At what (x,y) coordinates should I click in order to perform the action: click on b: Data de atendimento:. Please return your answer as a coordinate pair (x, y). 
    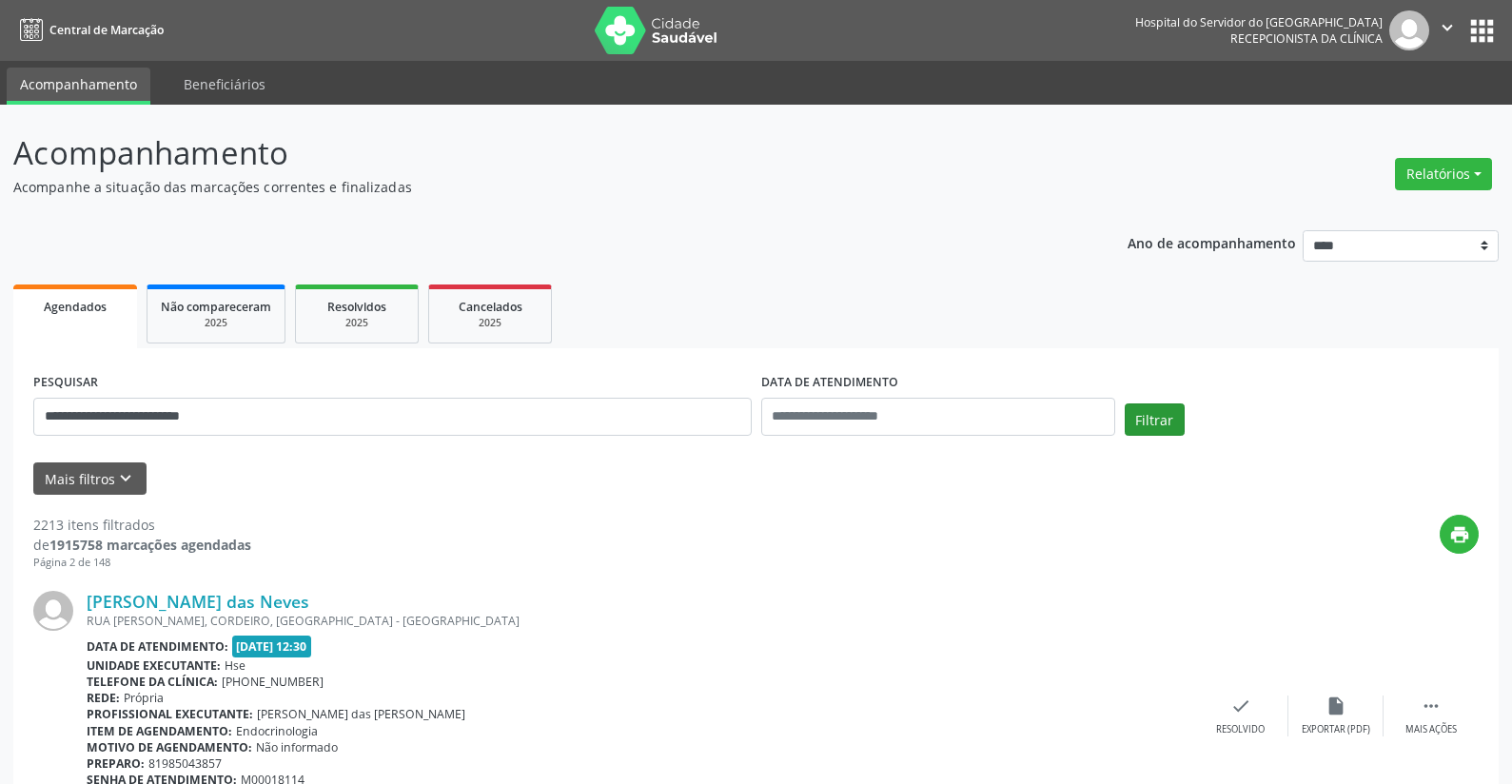
    Looking at the image, I should click on (157, 646).